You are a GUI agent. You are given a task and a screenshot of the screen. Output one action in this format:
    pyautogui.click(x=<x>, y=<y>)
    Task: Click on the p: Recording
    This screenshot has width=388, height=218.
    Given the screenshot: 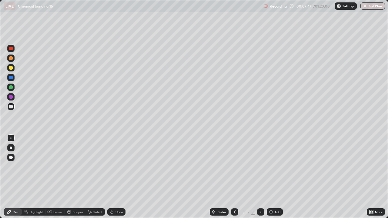 What is the action you would take?
    pyautogui.click(x=279, y=6)
    